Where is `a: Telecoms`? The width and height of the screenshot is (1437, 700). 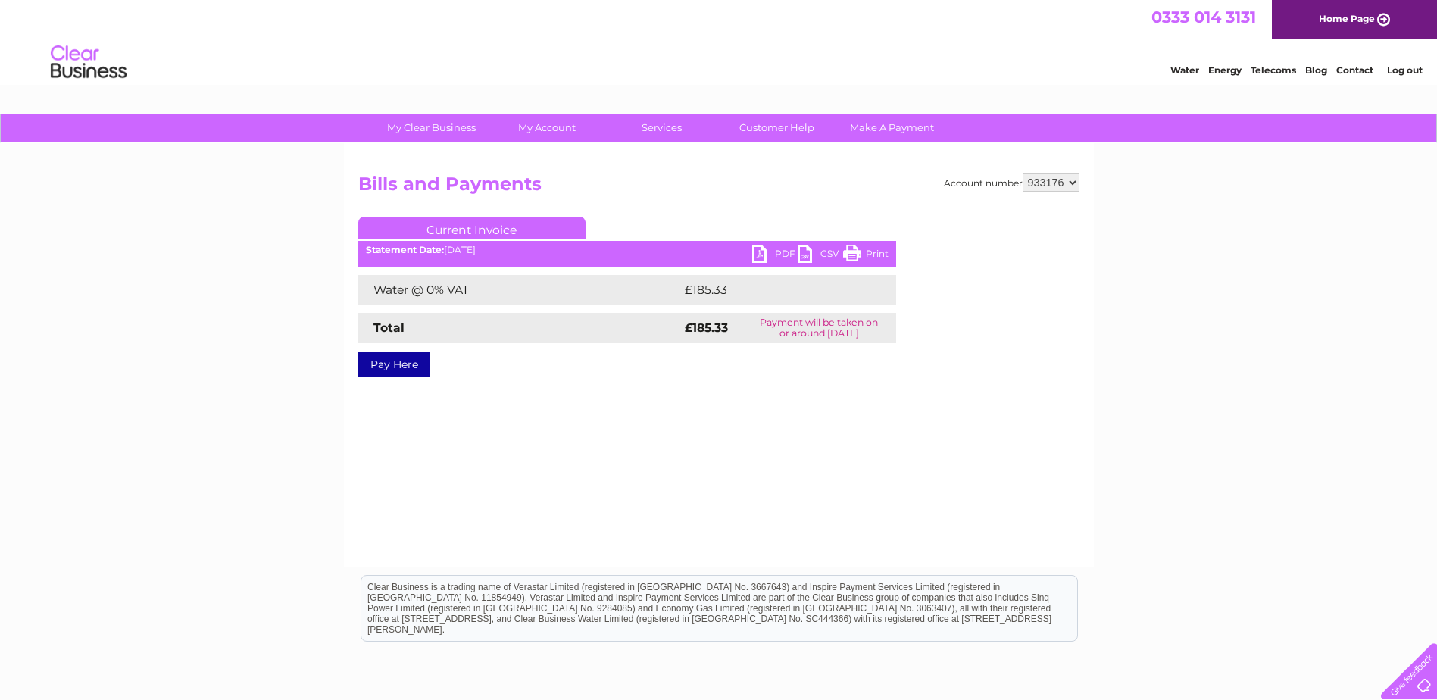
a: Telecoms is located at coordinates (1273, 70).